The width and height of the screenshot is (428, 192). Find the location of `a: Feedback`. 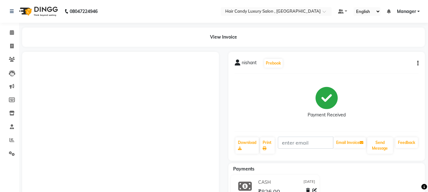

a: Feedback is located at coordinates (407, 143).